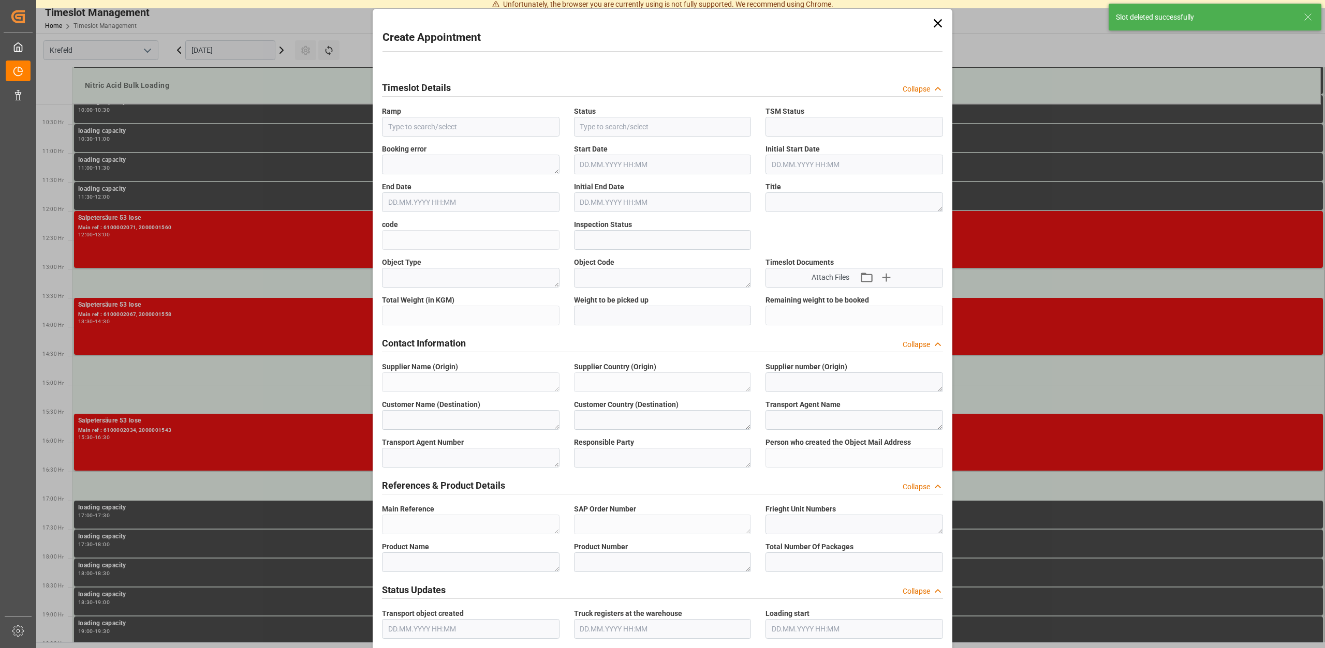 This screenshot has height=648, width=1325. I want to click on span: Product Name, so click(405, 547).